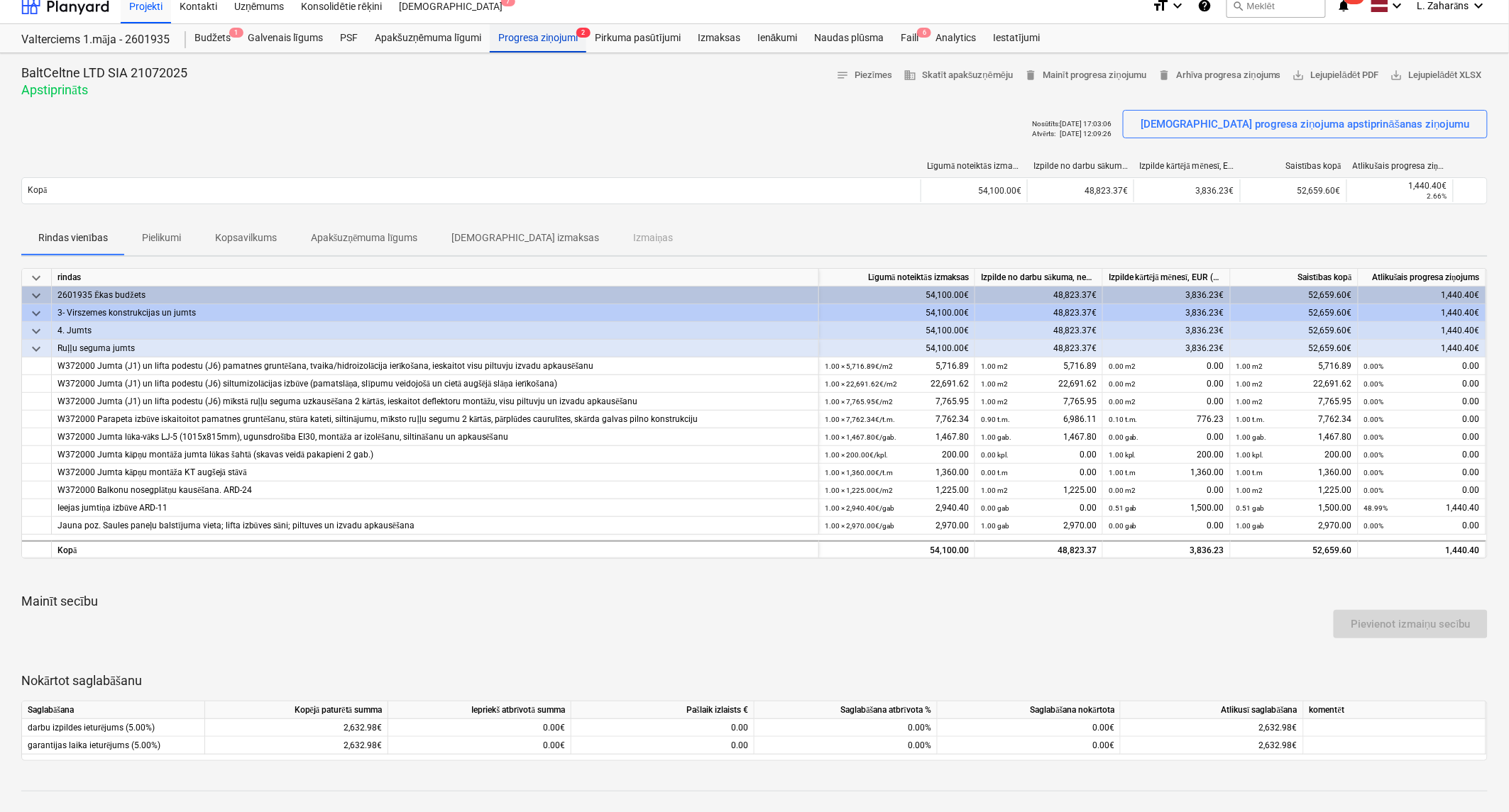 The image size is (1509, 812). I want to click on small: 0.00 t.m, so click(995, 472).